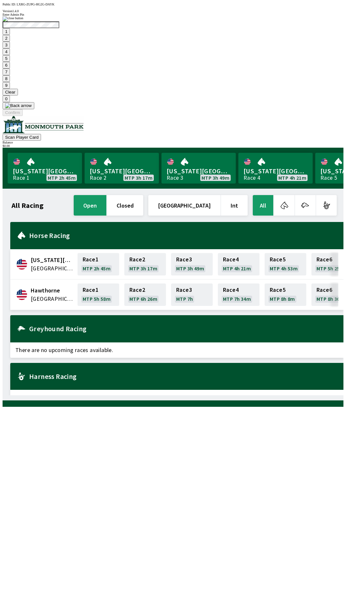  What do you see at coordinates (22, 137) in the screenshot?
I see `button: Scan Player Card` at bounding box center [22, 137].